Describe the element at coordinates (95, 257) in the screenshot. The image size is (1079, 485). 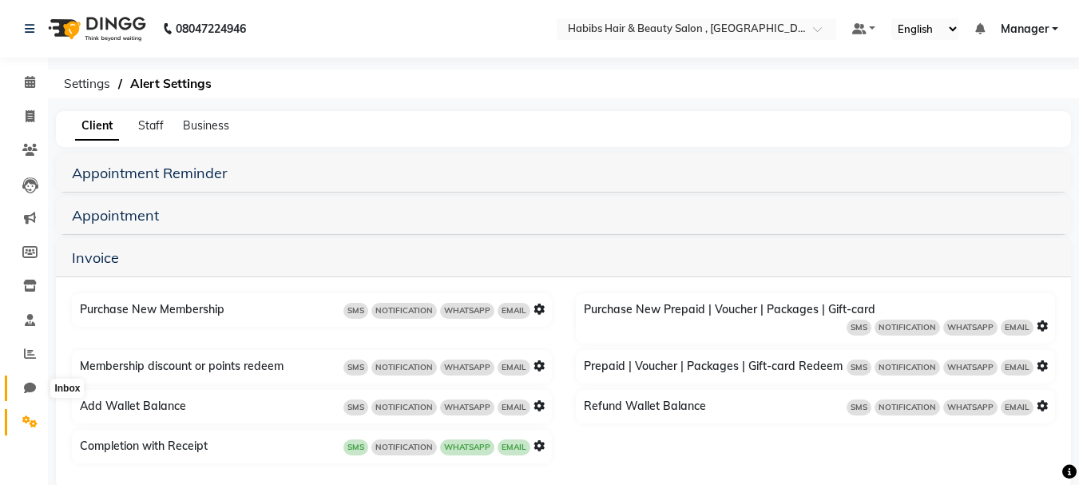
I see `a: Invoice` at that location.